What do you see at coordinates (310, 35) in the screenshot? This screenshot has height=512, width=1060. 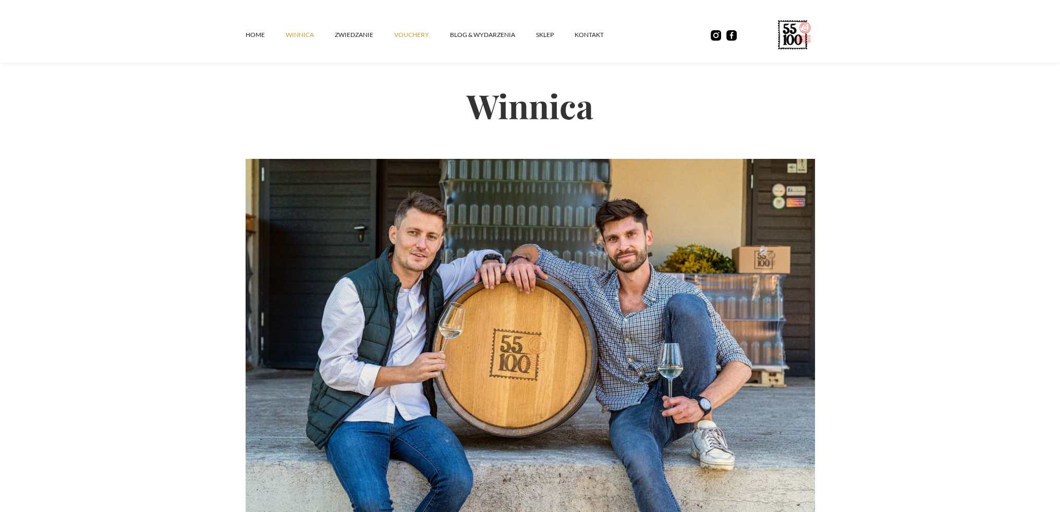 I see `a: winnica` at bounding box center [310, 35].